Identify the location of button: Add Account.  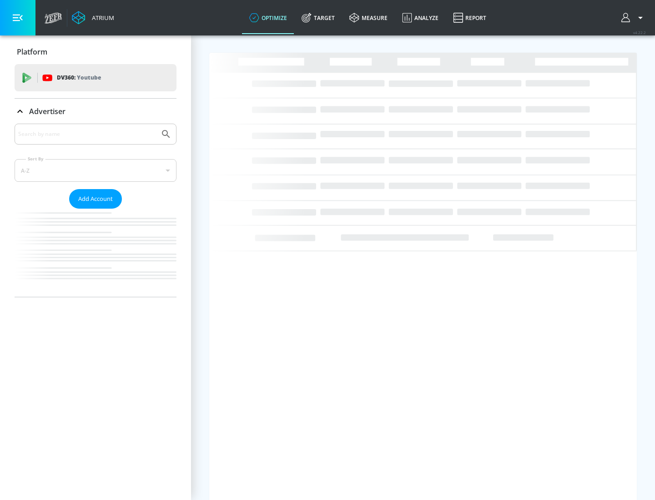
(95, 199).